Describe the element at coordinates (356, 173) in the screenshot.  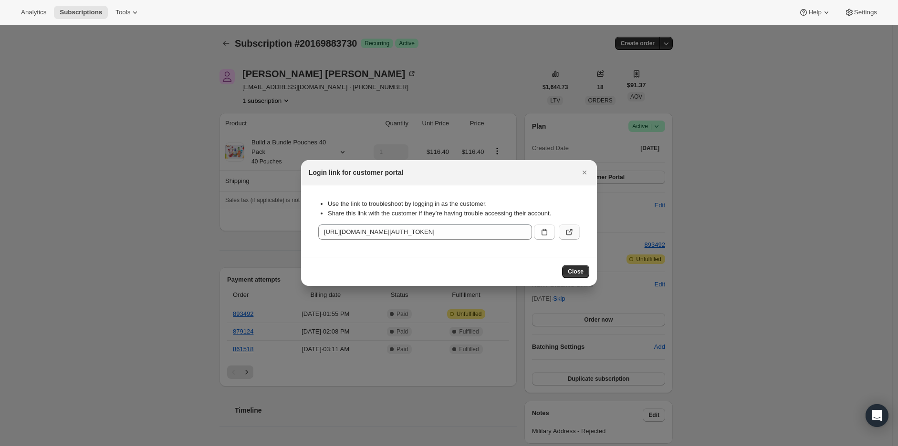
I see `h2: Login link for customer portal` at that location.